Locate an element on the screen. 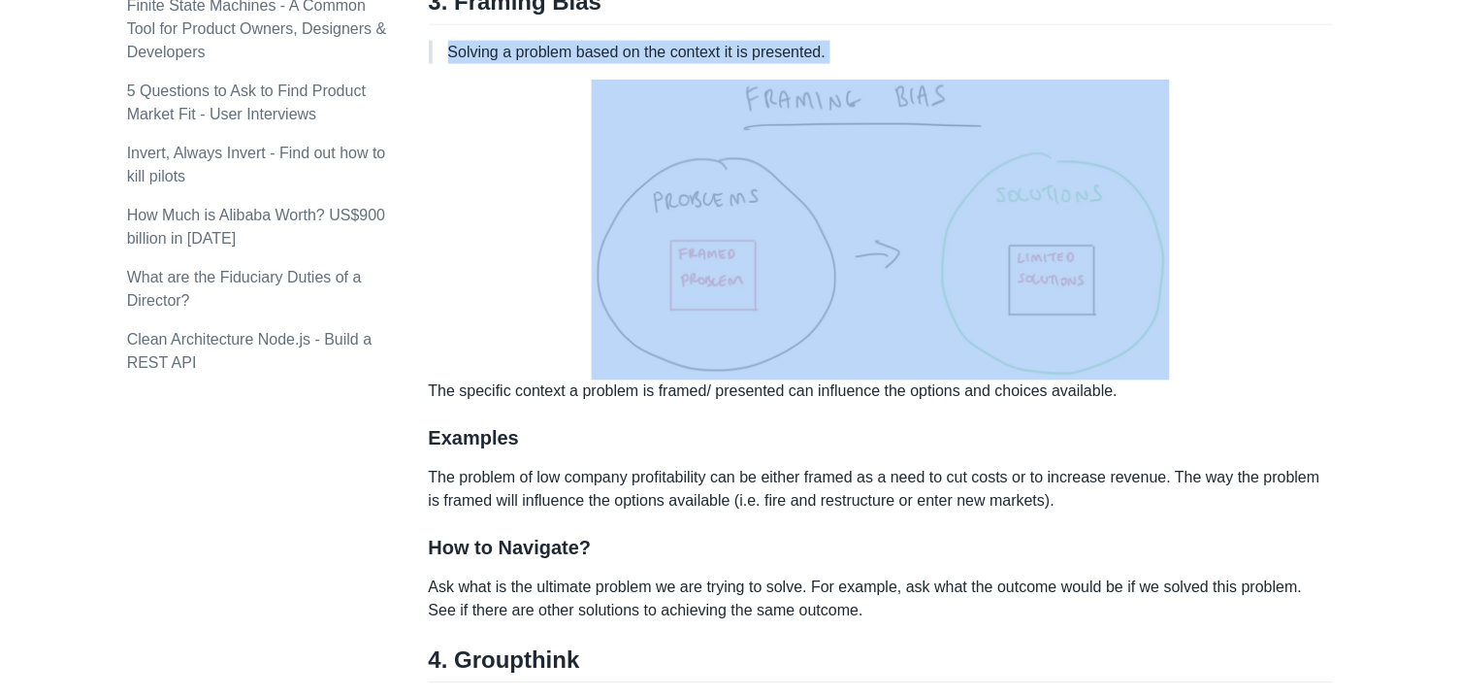 This screenshot has width=1460, height=696. p: Solving a problem based on the context it is presented. is located at coordinates (883, 52).